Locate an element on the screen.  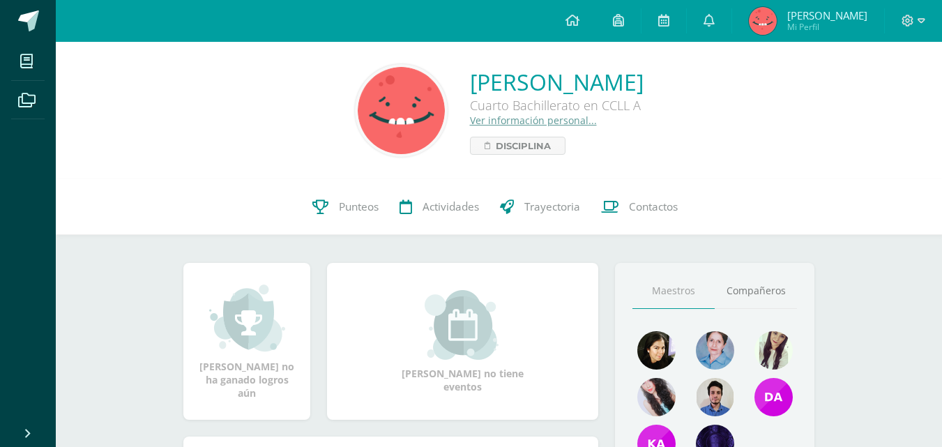
img: 2dffed587003e0fc8d85a787cd9a4a0a.png is located at coordinates (714, 397).